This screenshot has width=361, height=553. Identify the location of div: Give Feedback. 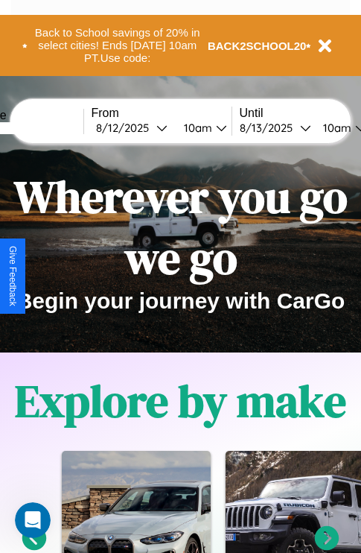
(13, 276).